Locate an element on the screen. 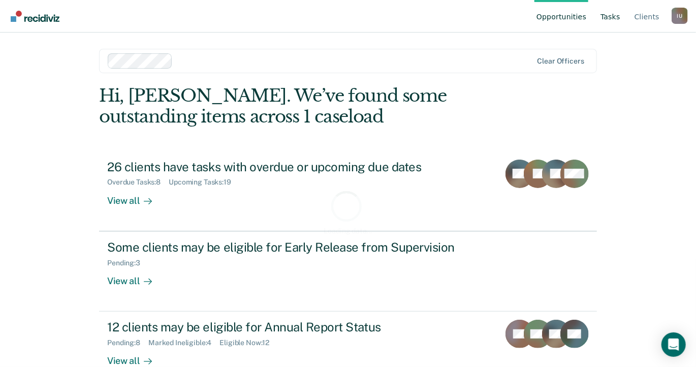 The height and width of the screenshot is (367, 696). button: Profile dropdown button is located at coordinates (679, 16).